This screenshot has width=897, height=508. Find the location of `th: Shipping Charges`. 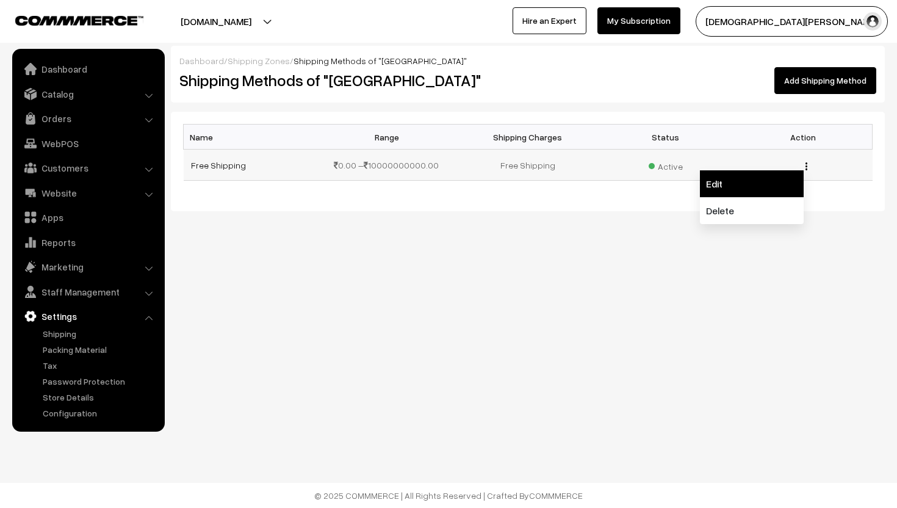

th: Shipping Charges is located at coordinates (528, 137).